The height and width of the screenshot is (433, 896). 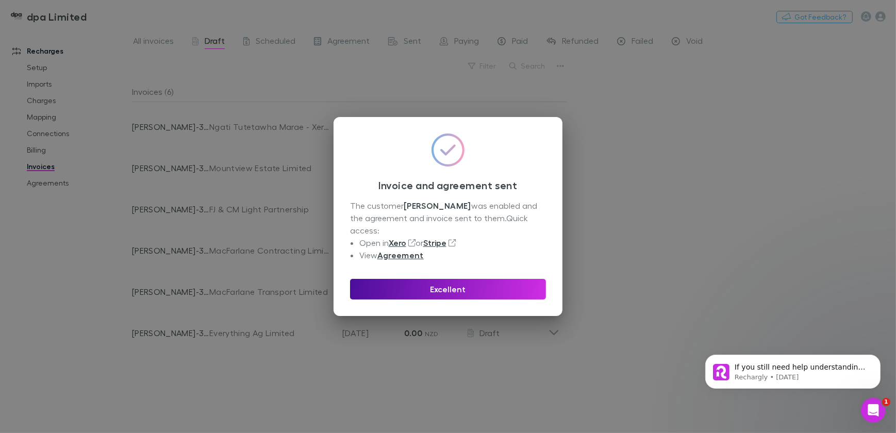 I want to click on p: Message from Rechargly, sent 3w ago, so click(x=111, y=44).